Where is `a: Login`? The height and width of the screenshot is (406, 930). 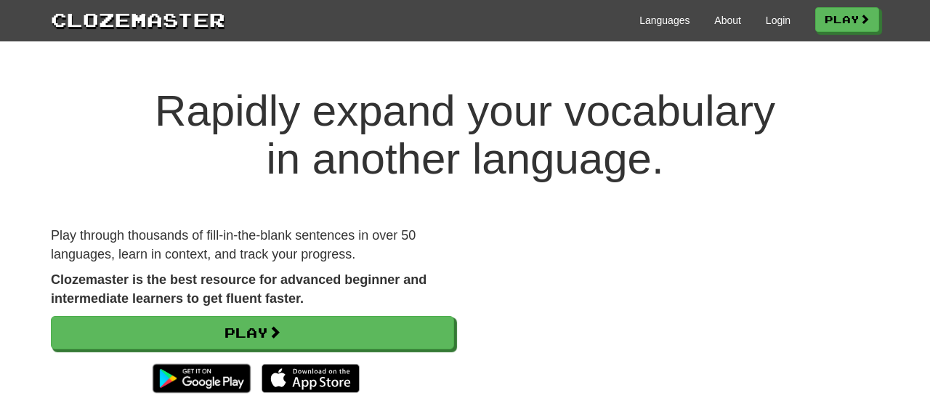
a: Login is located at coordinates (778, 20).